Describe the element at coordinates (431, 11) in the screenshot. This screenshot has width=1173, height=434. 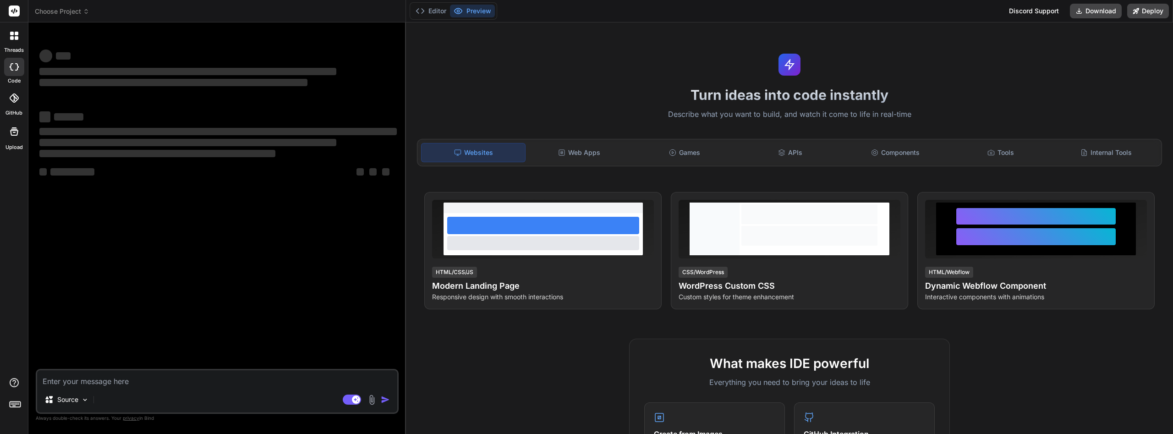
I see `button: Editor` at that location.